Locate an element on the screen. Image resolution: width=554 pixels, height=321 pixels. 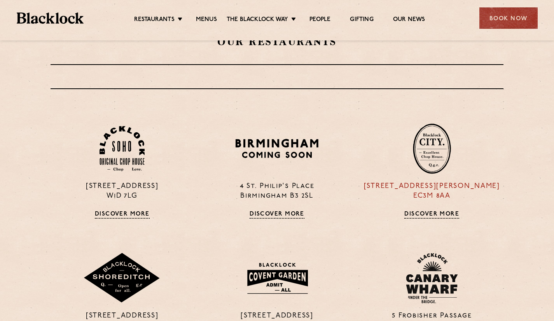
a: Our News is located at coordinates (409, 20).